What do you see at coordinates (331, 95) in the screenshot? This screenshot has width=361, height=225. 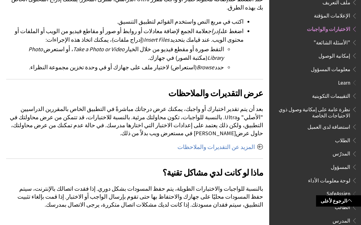 I see `span: التقييمات التكوينية` at bounding box center [331, 95].